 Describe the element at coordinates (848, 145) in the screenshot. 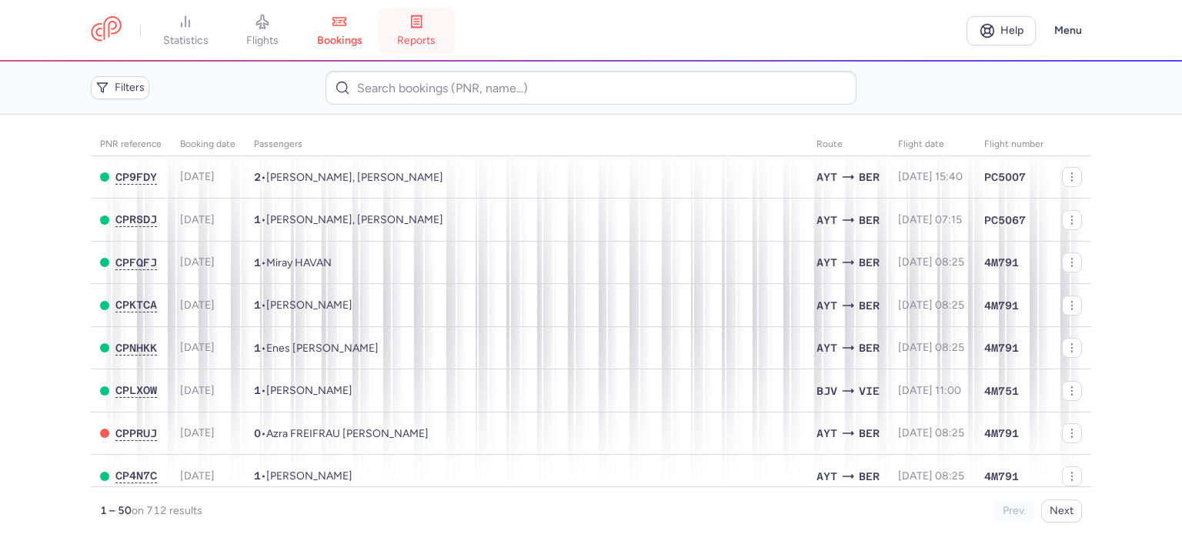

I see `th: Route` at that location.